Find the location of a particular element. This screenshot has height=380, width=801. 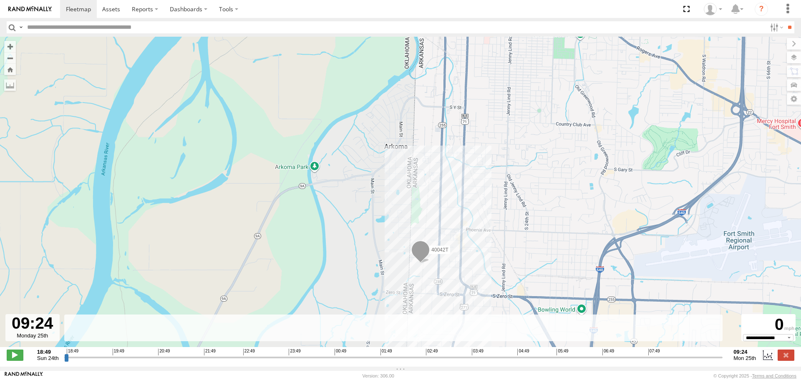

span: 19:49 is located at coordinates (118, 352).